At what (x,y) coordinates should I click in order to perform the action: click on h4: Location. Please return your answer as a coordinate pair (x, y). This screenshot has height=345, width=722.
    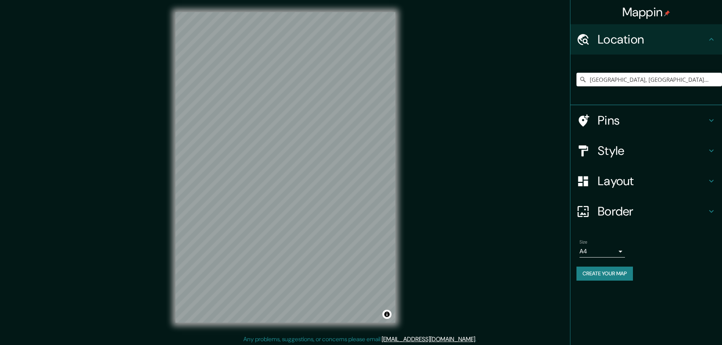
    Looking at the image, I should click on (652, 39).